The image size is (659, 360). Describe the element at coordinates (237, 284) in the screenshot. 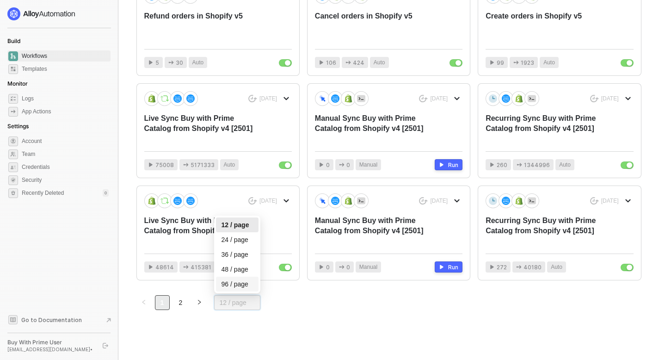

I see `div: 96 / page` at that location.